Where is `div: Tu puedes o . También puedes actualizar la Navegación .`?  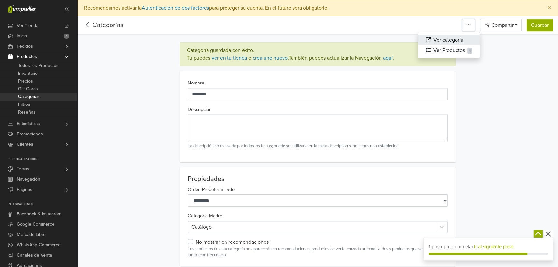
div: Tu puedes o . También puedes actualizar la Navegación . is located at coordinates (318, 54).